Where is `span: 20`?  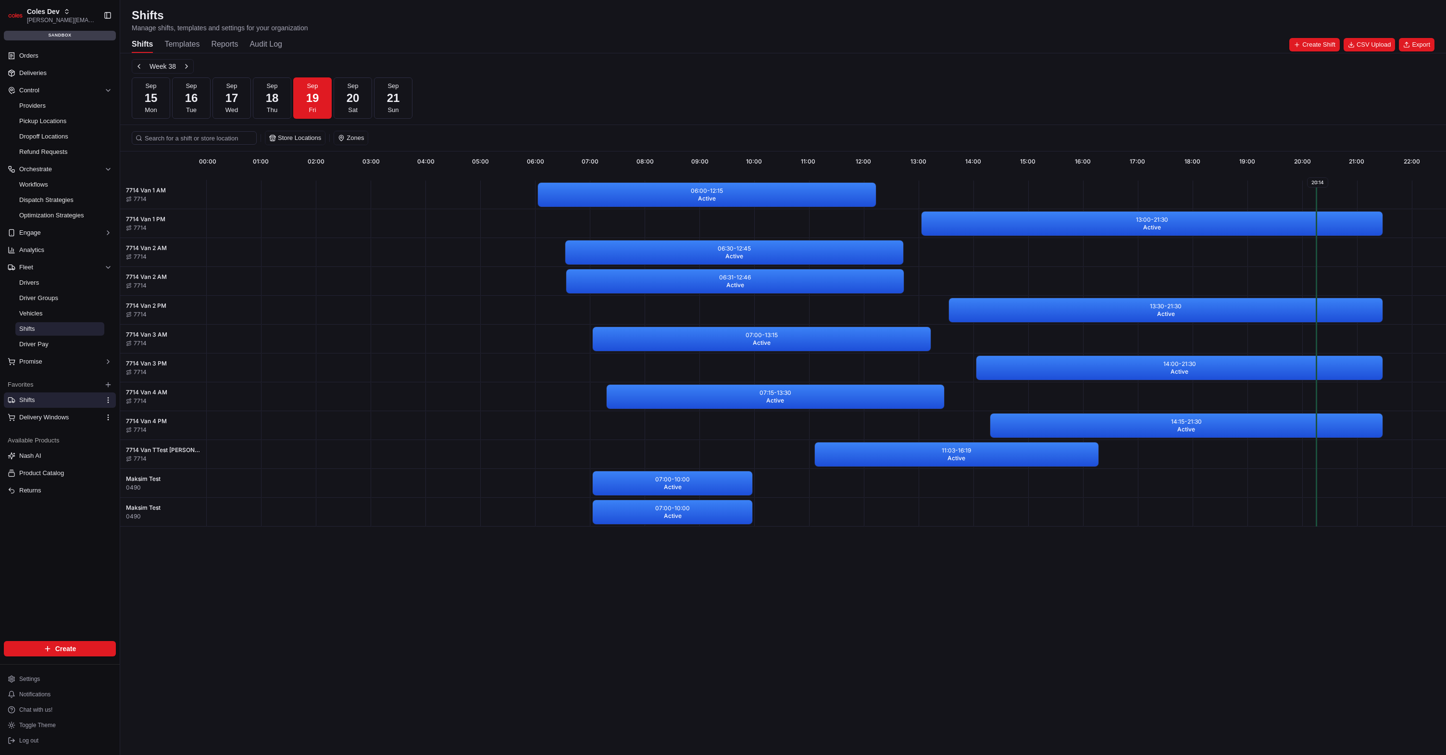
span: 20 is located at coordinates (353, 98).